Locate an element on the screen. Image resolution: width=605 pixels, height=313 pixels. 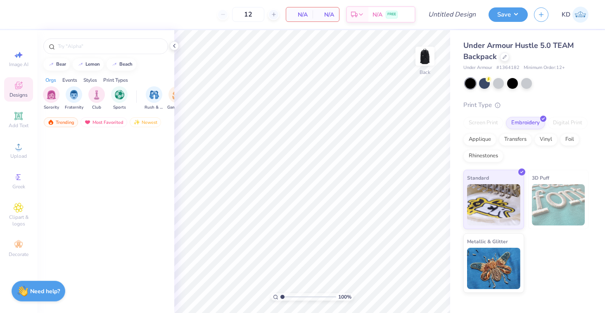
div: Events is located at coordinates (70, 80).